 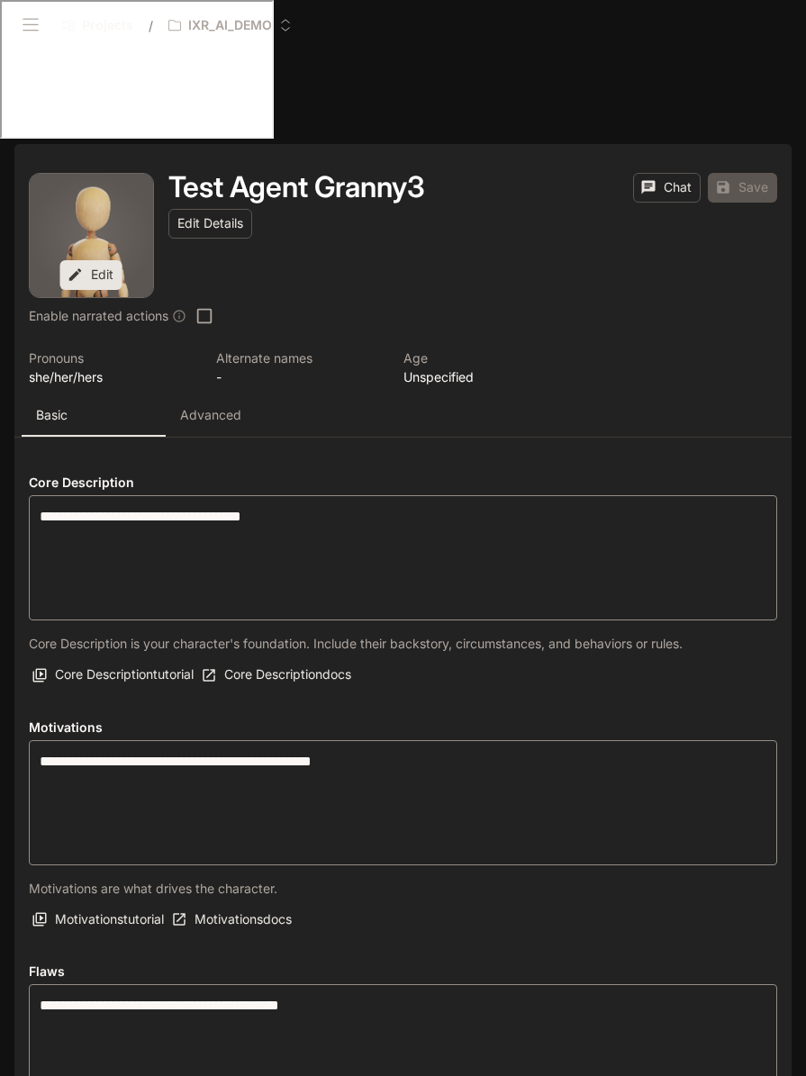 I want to click on div: label, so click(x=403, y=557).